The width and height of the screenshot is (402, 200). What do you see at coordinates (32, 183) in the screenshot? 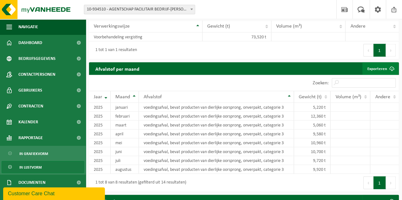
I see `span: Documenten` at bounding box center [32, 183].